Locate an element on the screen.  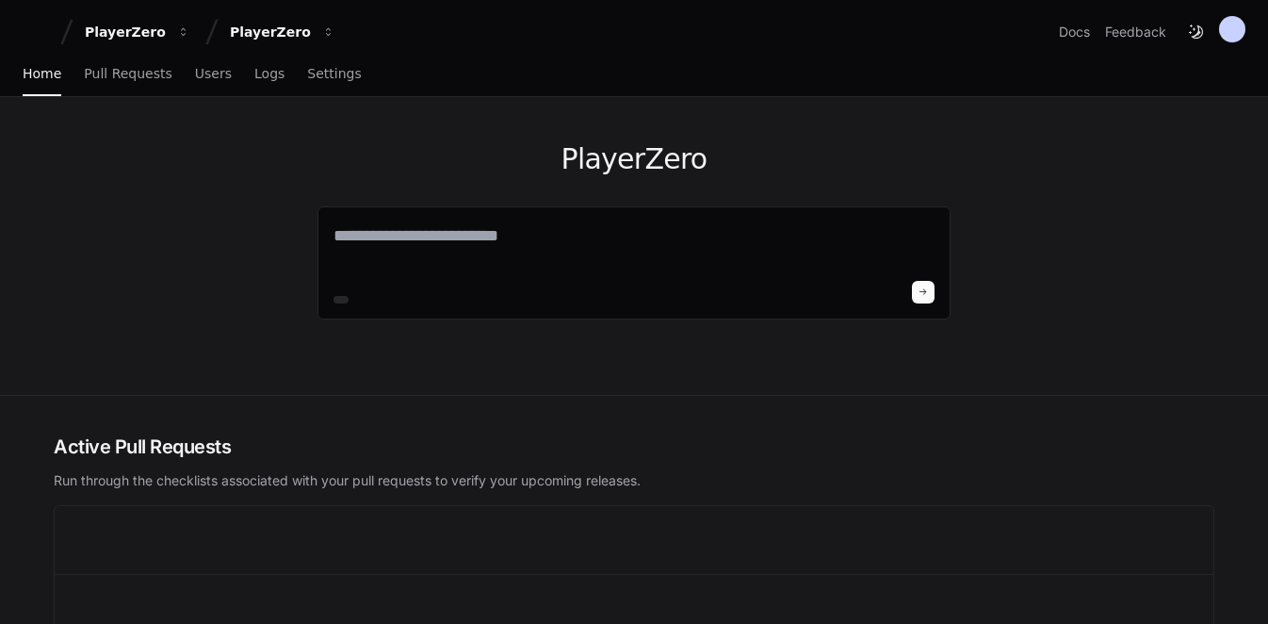
a: Users is located at coordinates (213, 74).